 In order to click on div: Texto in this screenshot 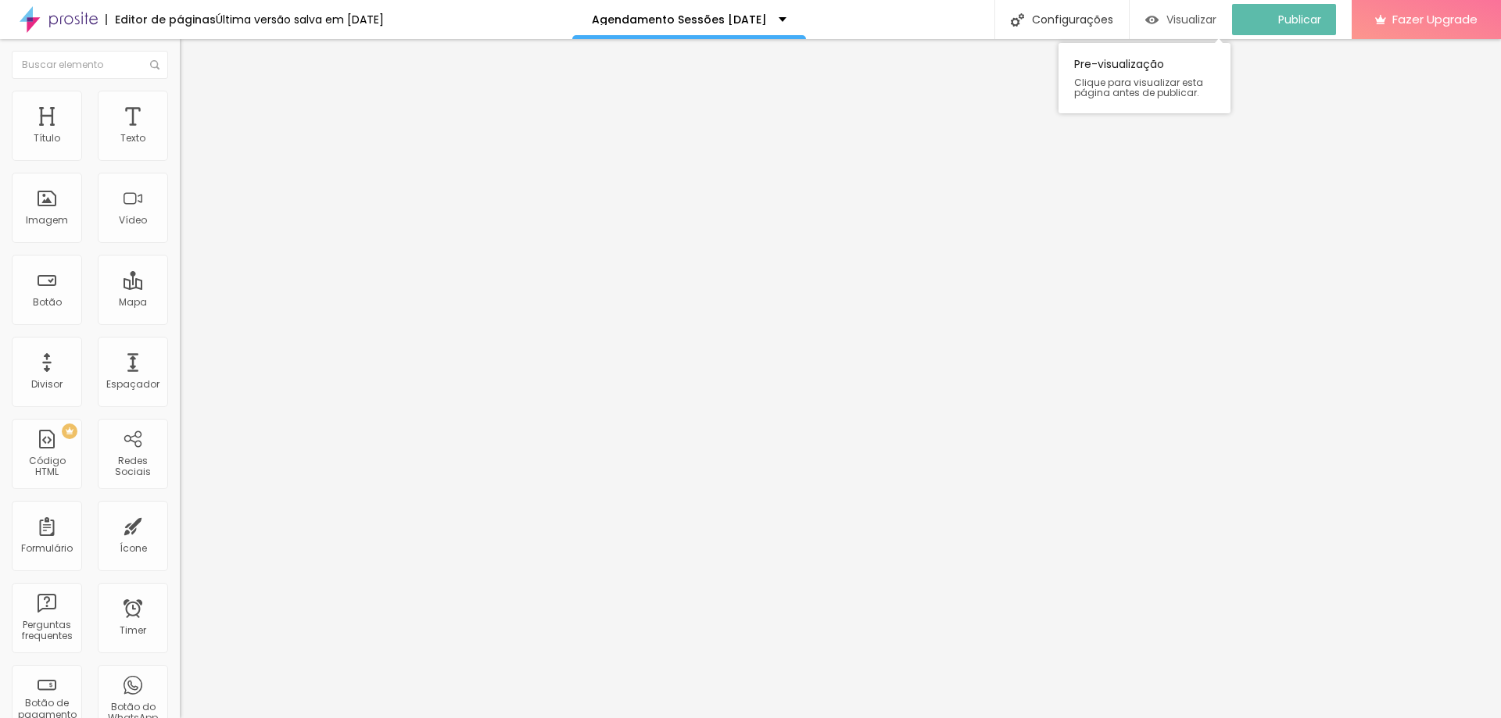, I will do `click(133, 138)`.